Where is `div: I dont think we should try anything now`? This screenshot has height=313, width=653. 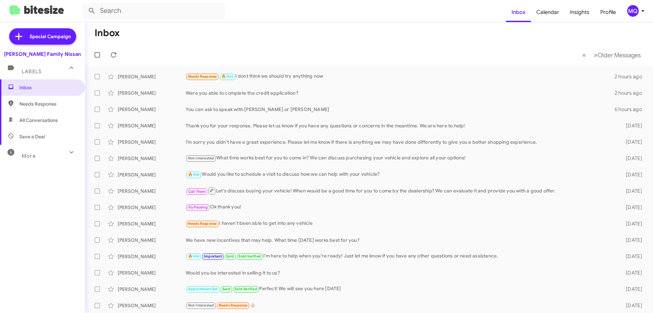
div: I dont think we should try anything now is located at coordinates (400, 76).